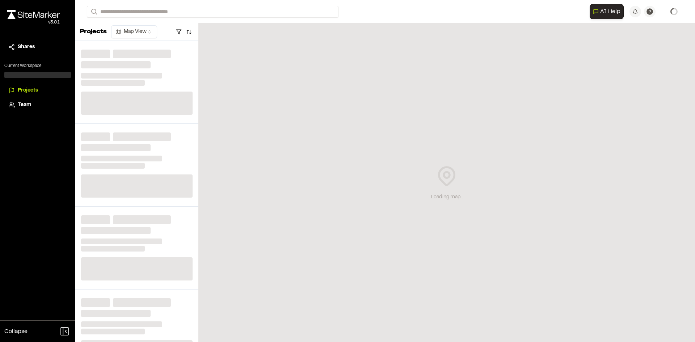 The height and width of the screenshot is (342, 695). I want to click on span: AI Help, so click(610, 12).